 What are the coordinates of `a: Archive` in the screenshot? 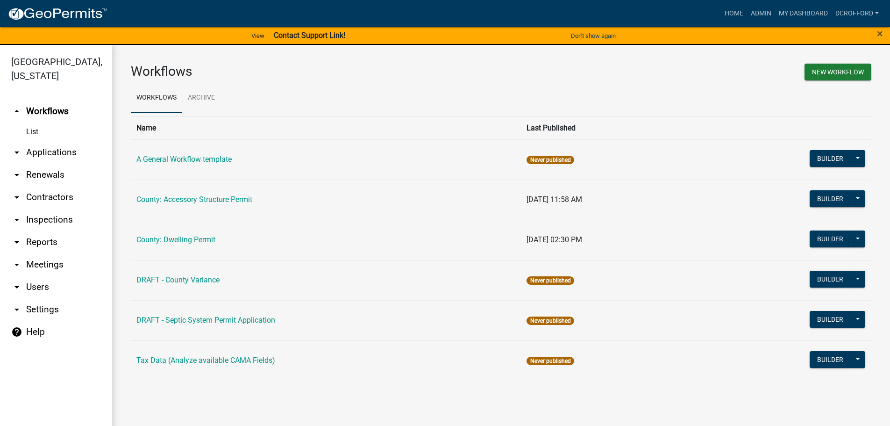 It's located at (201, 98).